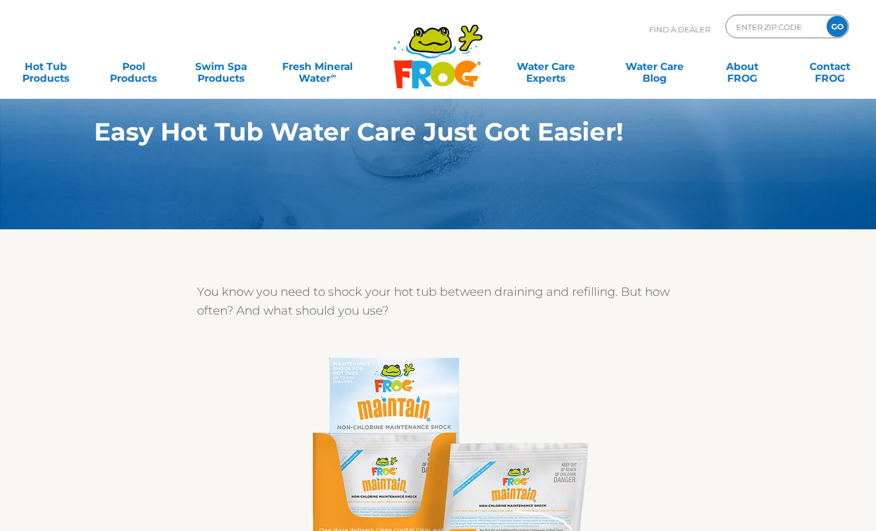 The height and width of the screenshot is (531, 876). Describe the element at coordinates (221, 66) in the screenshot. I see `a: Swim SpaProducts` at that location.